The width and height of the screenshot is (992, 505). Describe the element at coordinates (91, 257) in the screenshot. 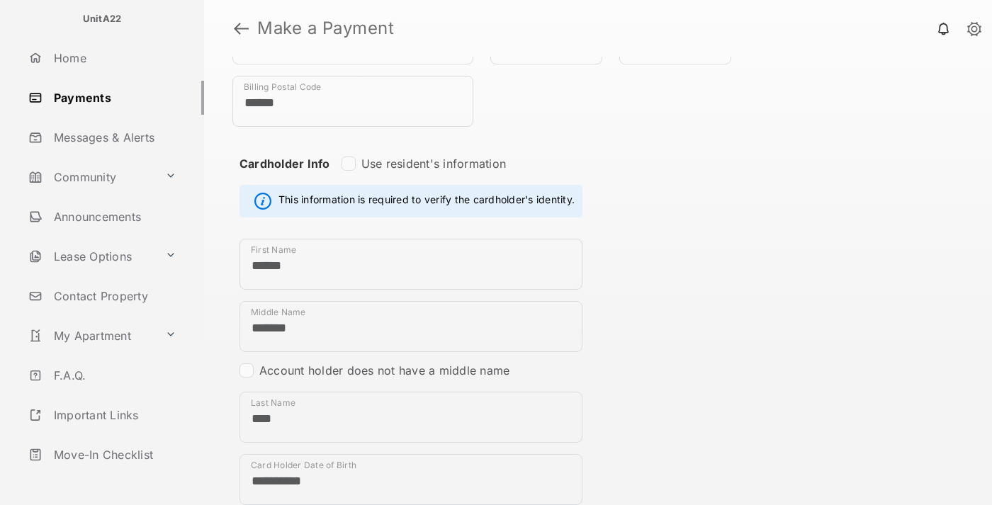

I see `a: Lease Options` at that location.